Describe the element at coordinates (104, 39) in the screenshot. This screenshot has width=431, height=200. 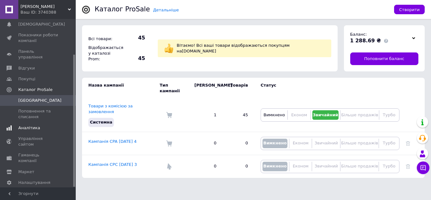
I see `div: Всі товари:` at that location.